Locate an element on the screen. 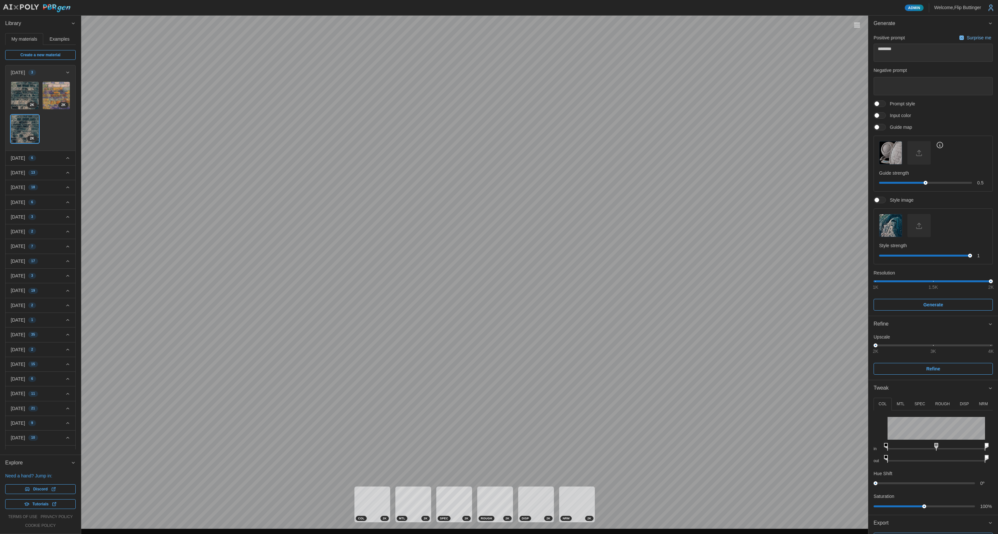 Image resolution: width=998 pixels, height=534 pixels. span: Admin is located at coordinates (914, 8).